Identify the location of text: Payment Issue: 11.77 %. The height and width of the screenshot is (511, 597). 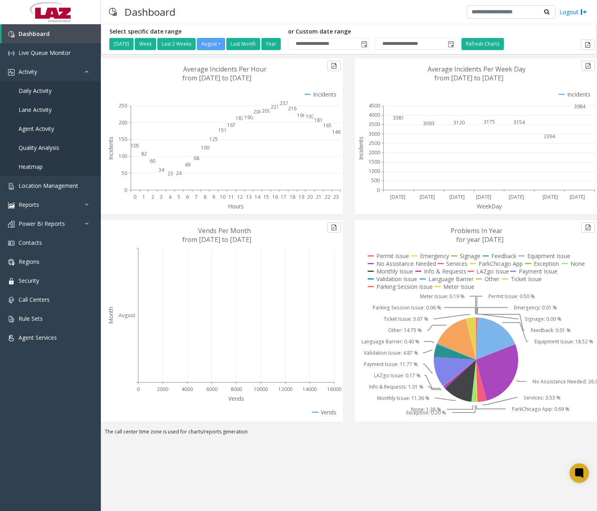
(391, 364).